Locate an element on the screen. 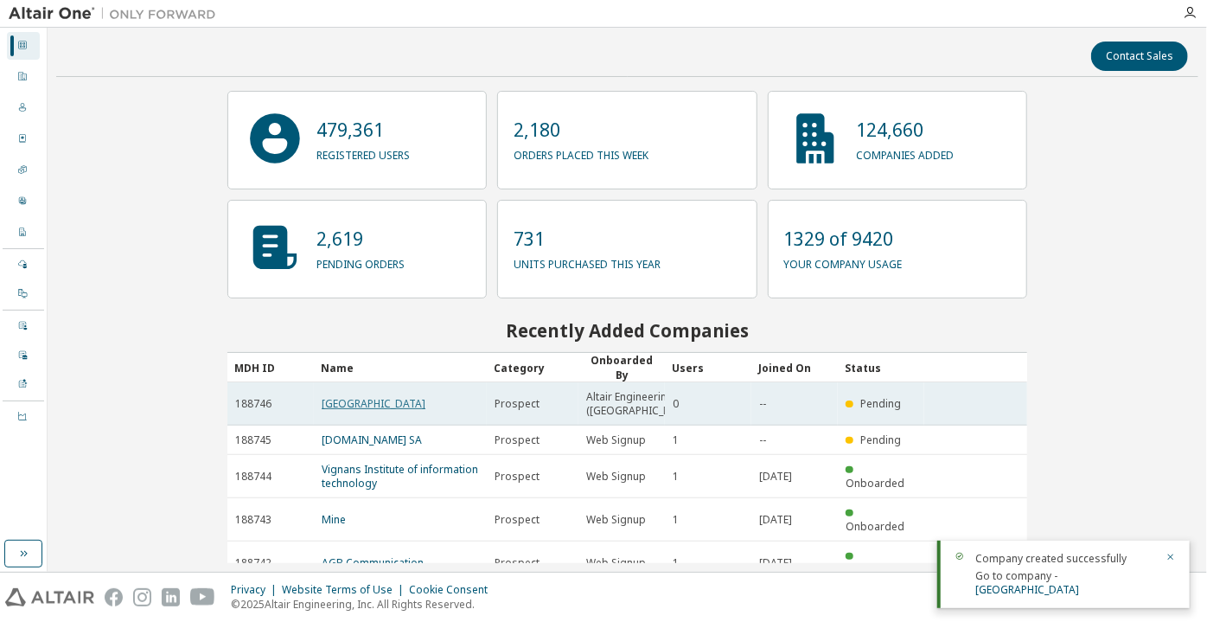  span: 188742 is located at coordinates (253, 563).